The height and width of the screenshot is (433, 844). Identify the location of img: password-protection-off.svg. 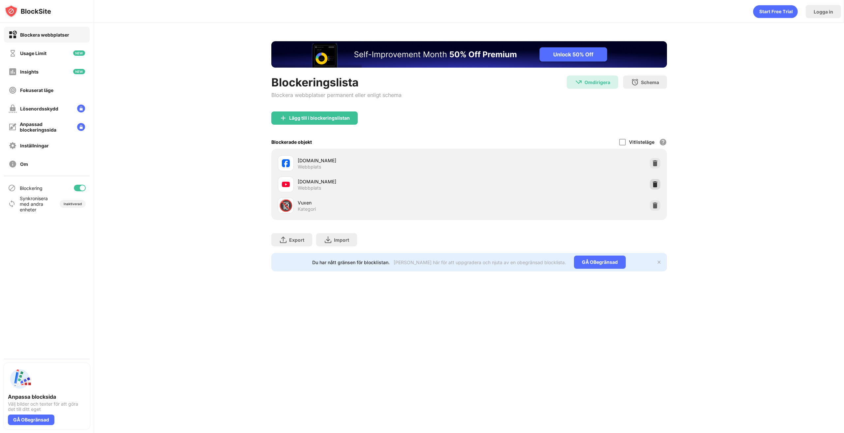
(13, 108).